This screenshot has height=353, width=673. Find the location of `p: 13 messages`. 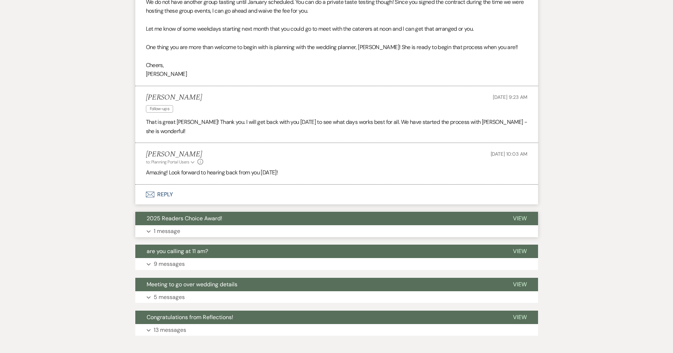

p: 13 messages is located at coordinates (170, 330).